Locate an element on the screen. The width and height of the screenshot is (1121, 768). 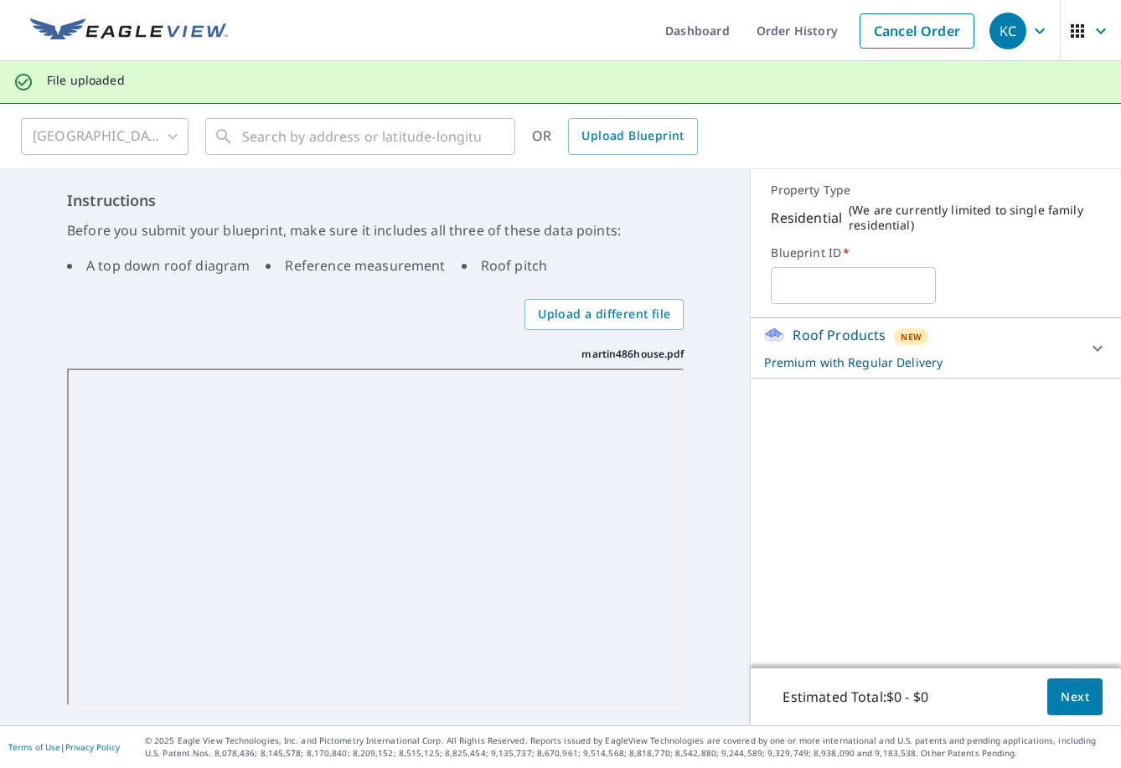
li: A top down roof diagram is located at coordinates (158, 266).